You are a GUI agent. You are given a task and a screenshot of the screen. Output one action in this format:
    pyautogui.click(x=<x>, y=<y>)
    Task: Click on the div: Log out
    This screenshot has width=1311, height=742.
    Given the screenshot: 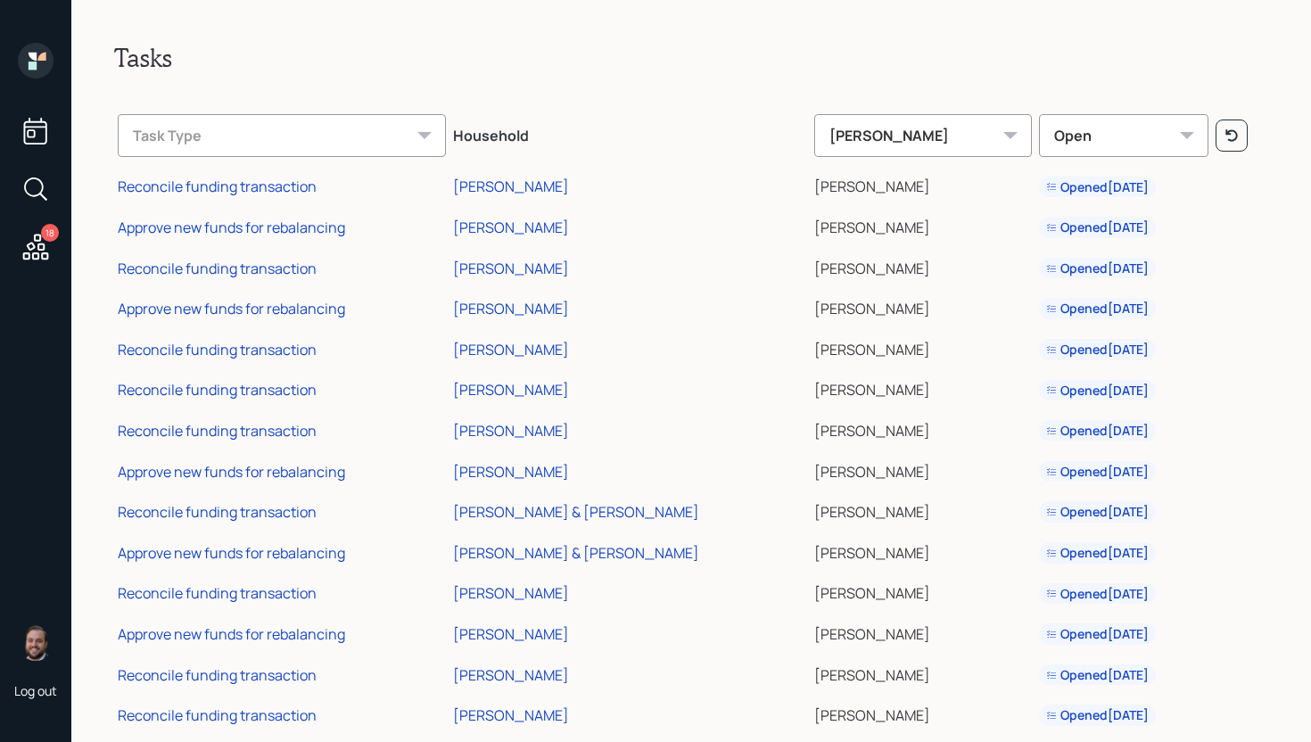 What is the action you would take?
    pyautogui.click(x=36, y=690)
    